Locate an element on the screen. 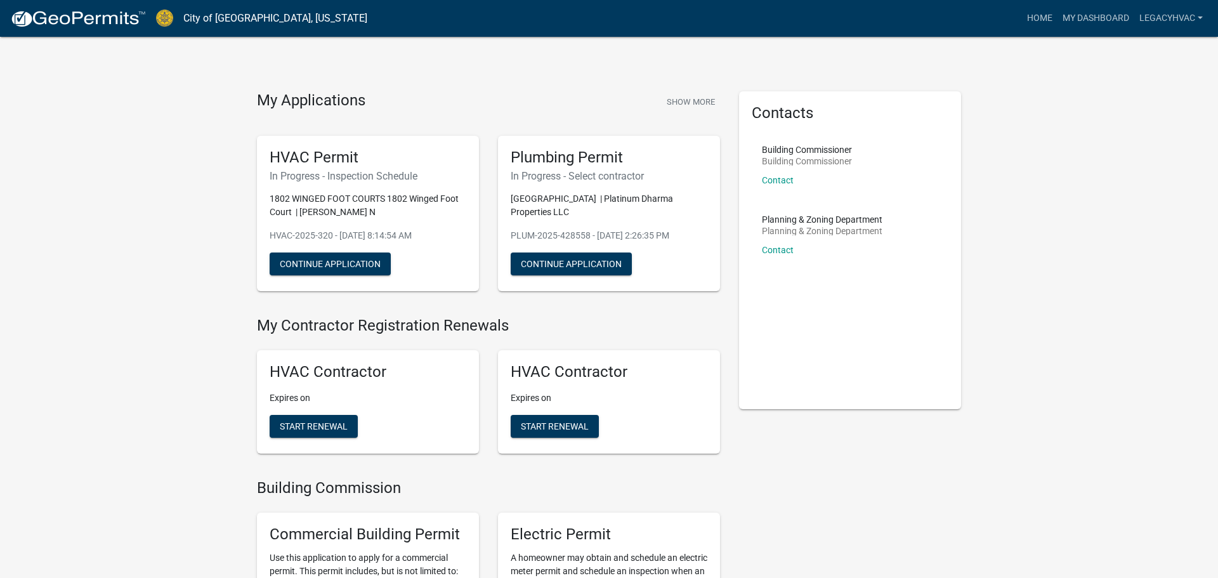 The image size is (1218, 578). a: Home is located at coordinates (1040, 18).